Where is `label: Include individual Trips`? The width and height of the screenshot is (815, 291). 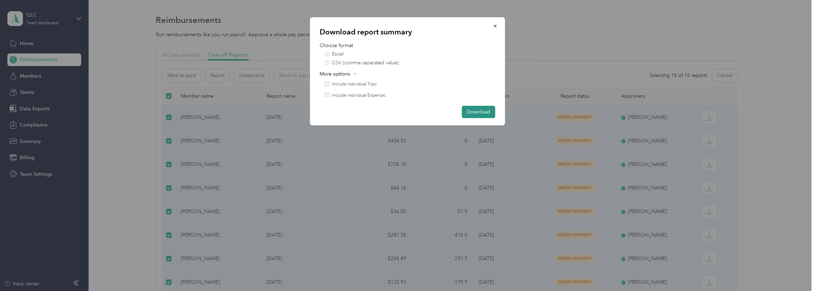 label: Include individual Trips is located at coordinates (354, 84).